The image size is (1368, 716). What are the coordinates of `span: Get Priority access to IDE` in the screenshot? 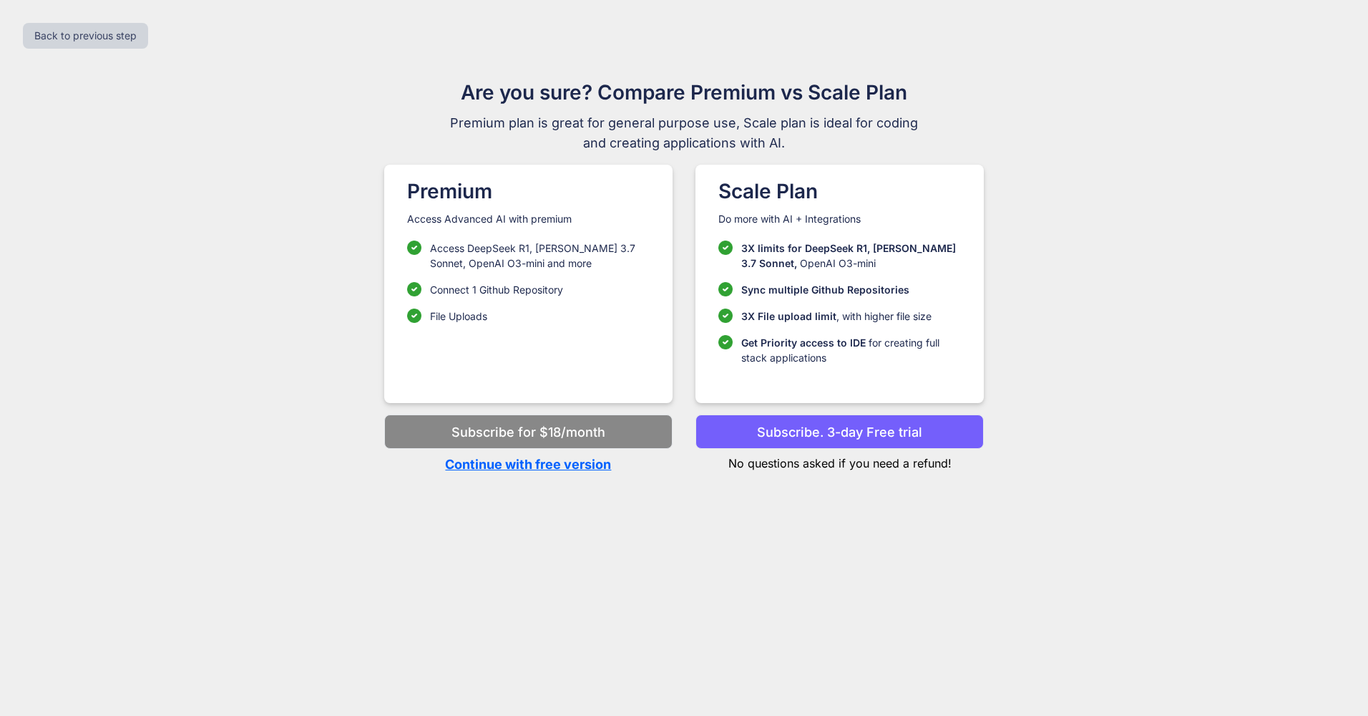 It's located at (804, 342).